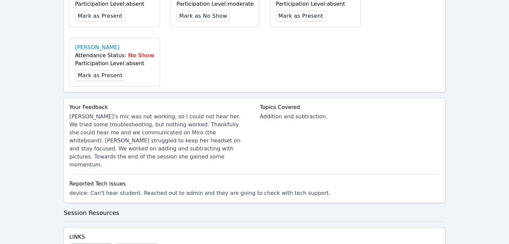 This screenshot has width=509, height=244. What do you see at coordinates (350, 117) in the screenshot?
I see `div: Addition and subtraction.` at bounding box center [350, 117].